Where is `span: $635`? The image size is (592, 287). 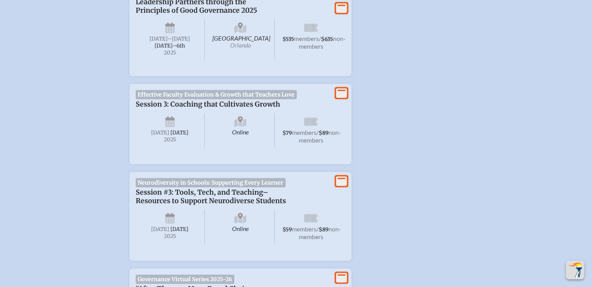
span: $635 is located at coordinates (327, 39).